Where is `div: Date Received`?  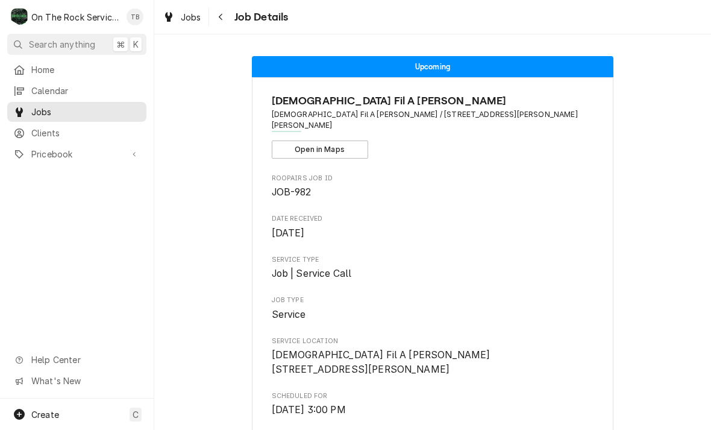 div: Date Received is located at coordinates (433, 227).